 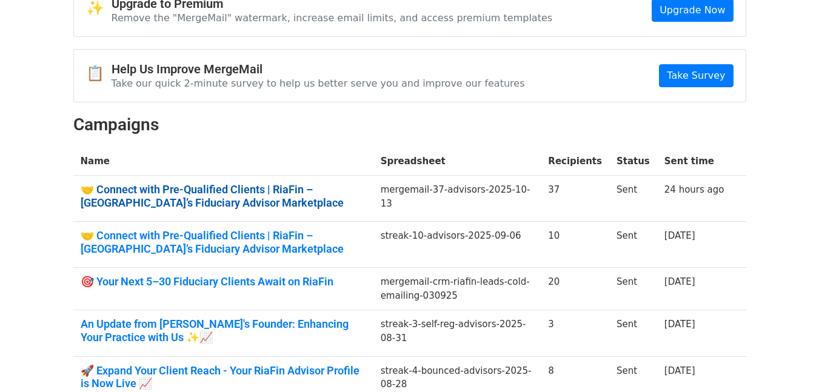 I want to click on a: 🎯 Your Next 5–30 Fiduciary Clients Await on RiaFin, so click(x=223, y=282).